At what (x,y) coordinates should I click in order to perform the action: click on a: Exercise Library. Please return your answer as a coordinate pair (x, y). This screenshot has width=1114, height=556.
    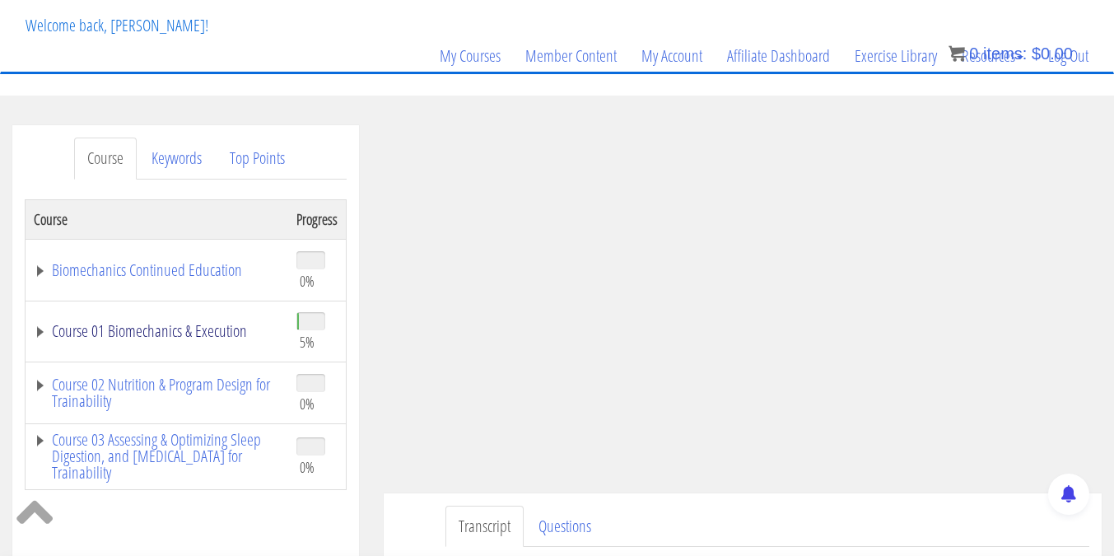
    Looking at the image, I should click on (896, 56).